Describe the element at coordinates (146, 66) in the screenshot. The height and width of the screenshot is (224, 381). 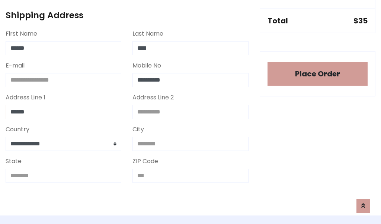
I see `label: Mobile No` at that location.